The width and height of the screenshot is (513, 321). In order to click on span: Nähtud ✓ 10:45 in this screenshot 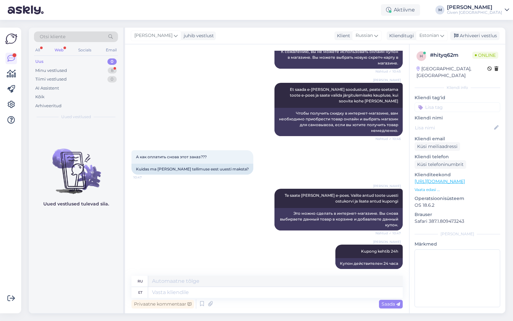, I will do `click(388, 71)`.